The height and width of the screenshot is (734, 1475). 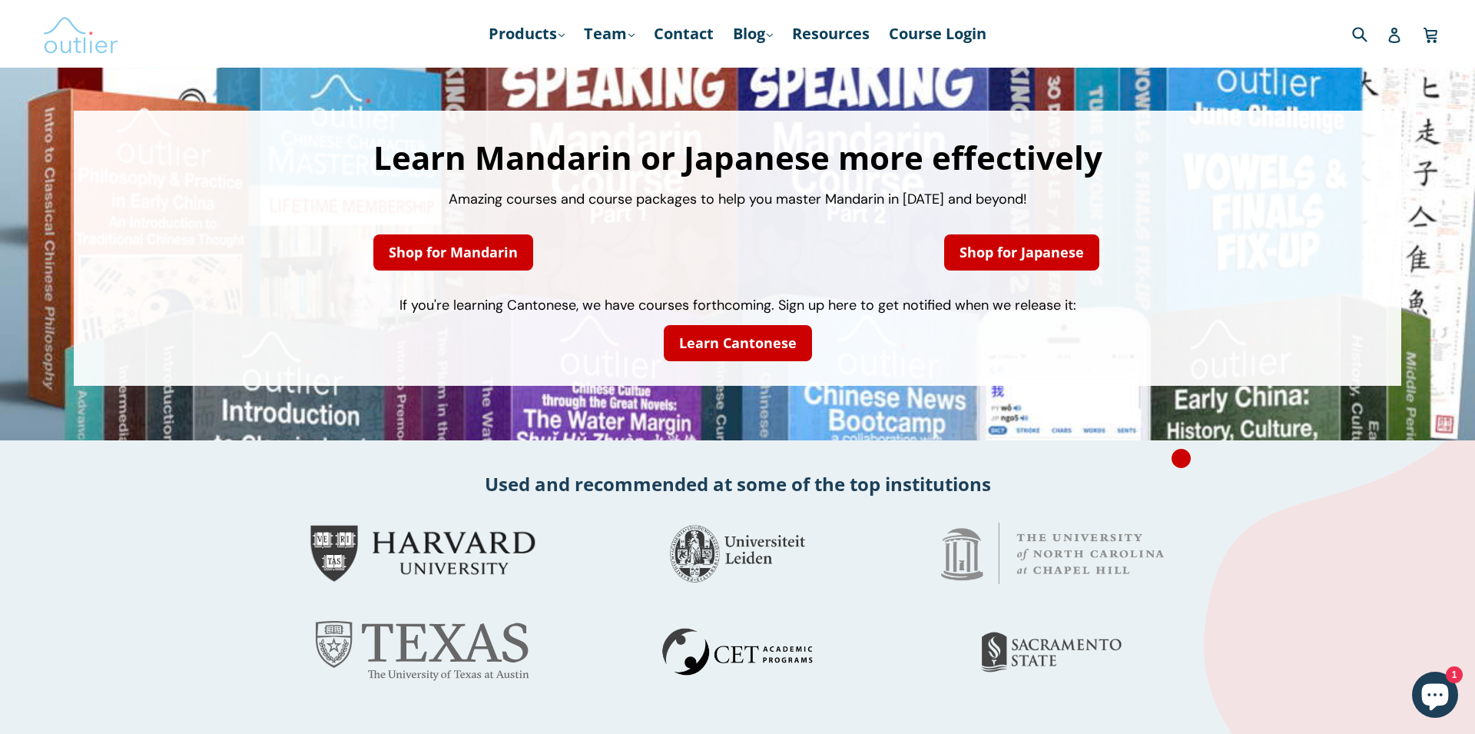 I want to click on a: Team, so click(x=609, y=34).